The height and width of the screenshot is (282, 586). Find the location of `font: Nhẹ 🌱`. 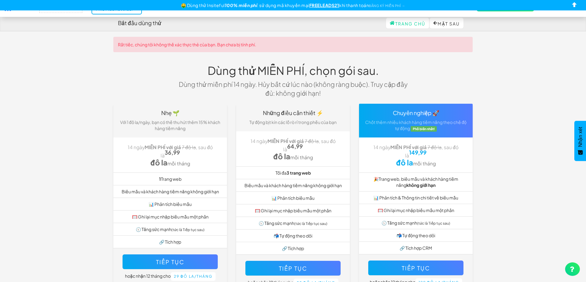

font: Nhẹ 🌱 is located at coordinates (170, 113).